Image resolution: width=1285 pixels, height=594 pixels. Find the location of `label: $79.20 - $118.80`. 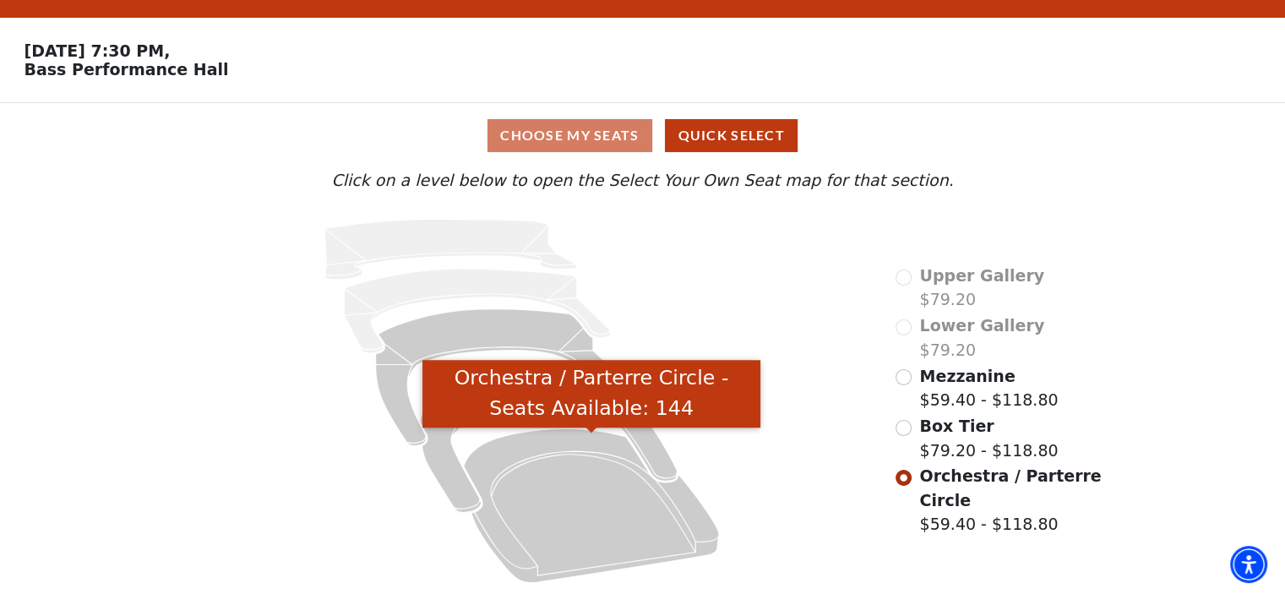

label: $79.20 - $118.80 is located at coordinates (989, 438).